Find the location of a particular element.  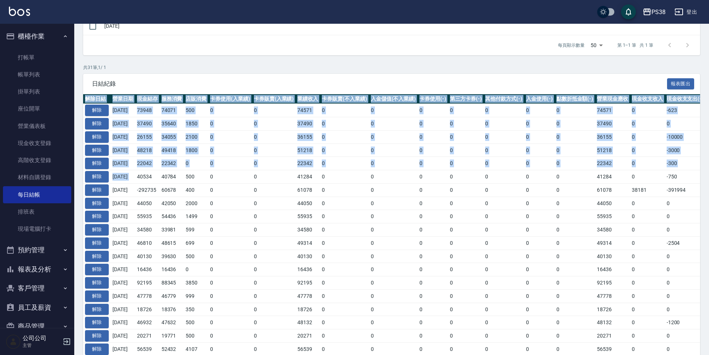

td: 46810 is located at coordinates (147, 243).